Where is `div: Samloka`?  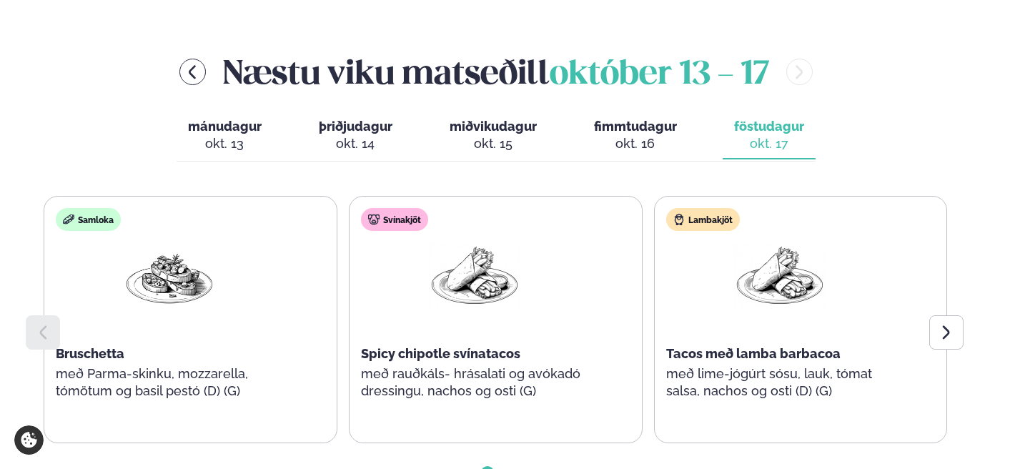 div: Samloka is located at coordinates (88, 220).